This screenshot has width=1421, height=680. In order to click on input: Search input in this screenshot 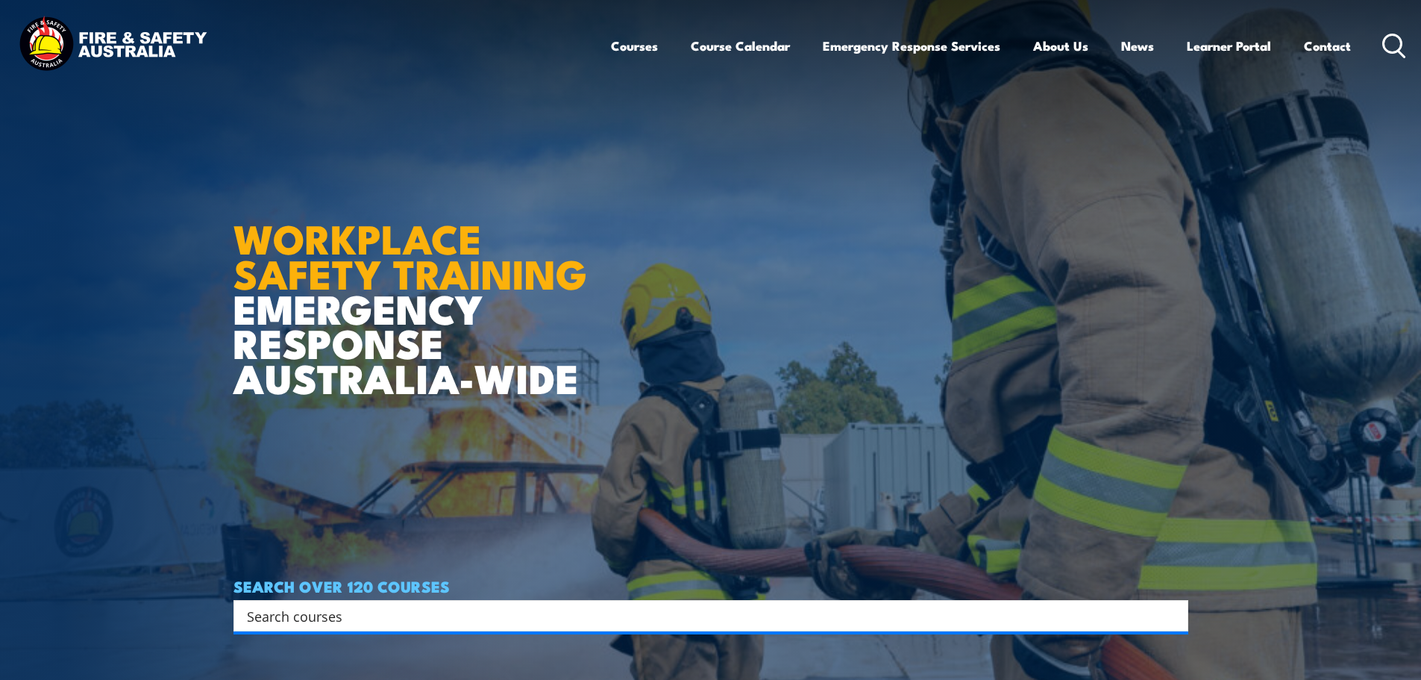, I will do `click(701, 616)`.